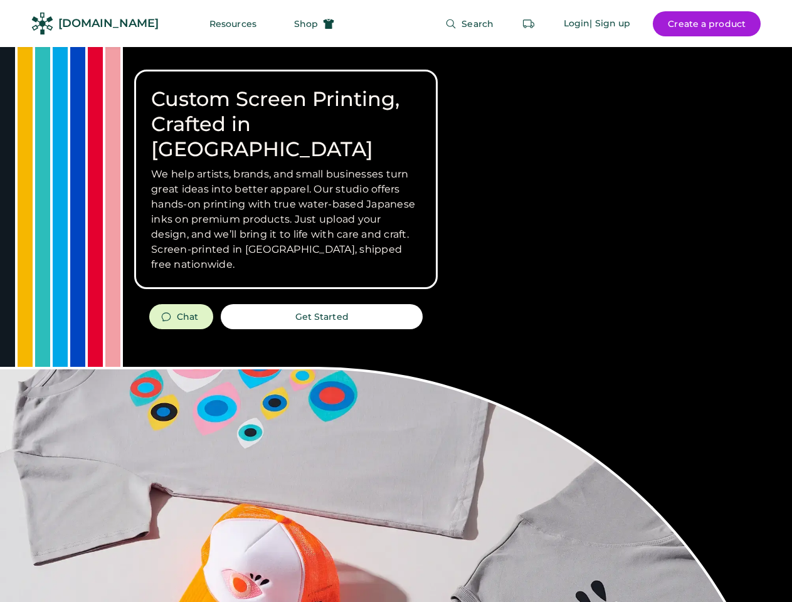 This screenshot has width=792, height=602. I want to click on div: Login, so click(577, 24).